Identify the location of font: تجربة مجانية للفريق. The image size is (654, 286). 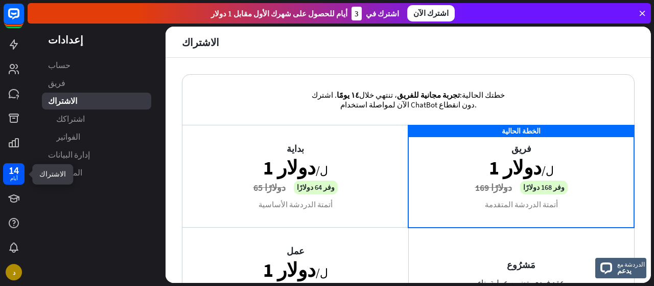
(428, 94).